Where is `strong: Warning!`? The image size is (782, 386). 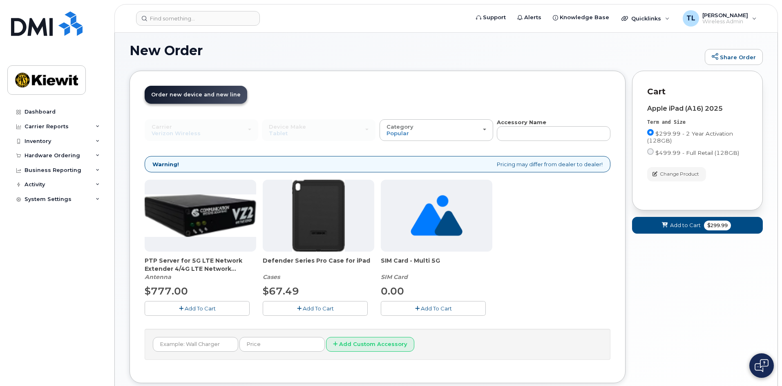
strong: Warning! is located at coordinates (165, 164).